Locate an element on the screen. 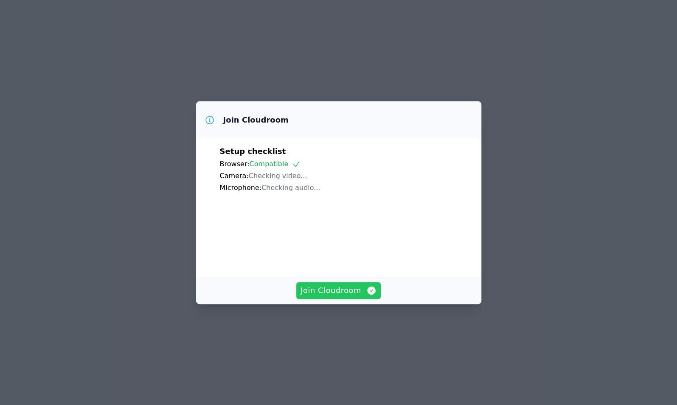  span: Setup checklist is located at coordinates (253, 151).